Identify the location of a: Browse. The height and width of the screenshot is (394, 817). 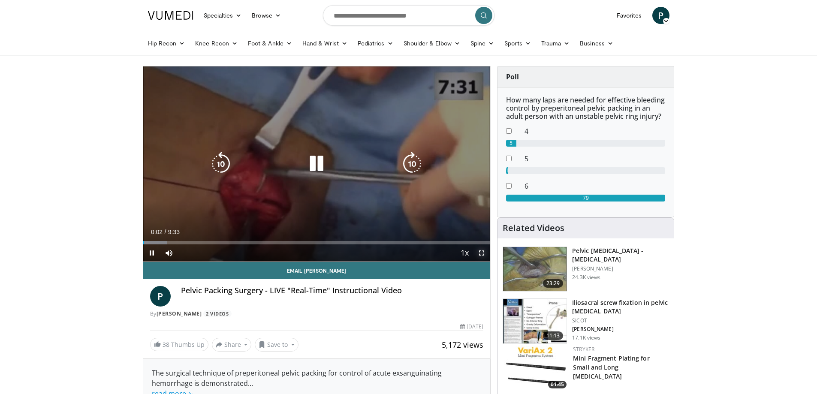
(266, 15).